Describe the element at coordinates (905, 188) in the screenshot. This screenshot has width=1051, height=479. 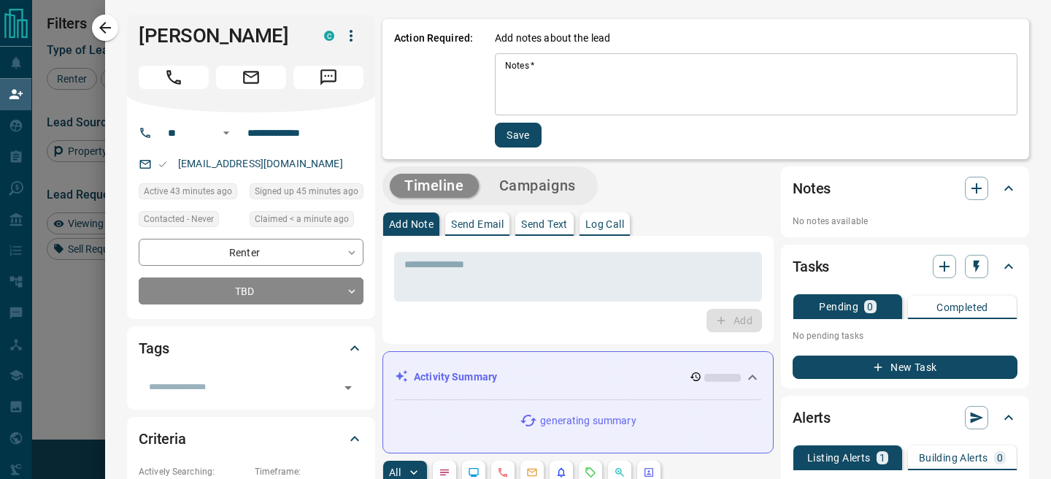
I see `div: Notes` at that location.